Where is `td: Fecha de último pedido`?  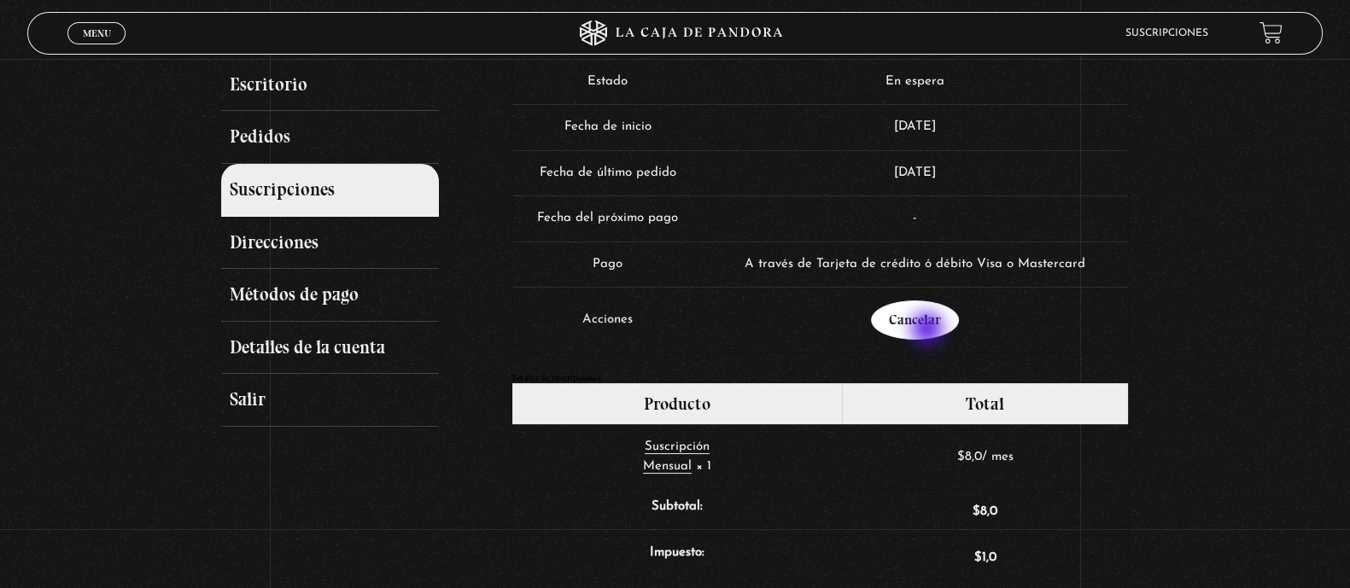 td: Fecha de último pedido is located at coordinates (607, 173).